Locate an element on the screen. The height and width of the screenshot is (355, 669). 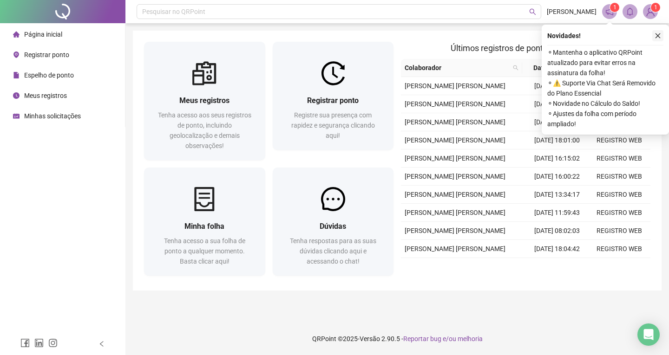
th: Data/Hora is located at coordinates (553, 68).